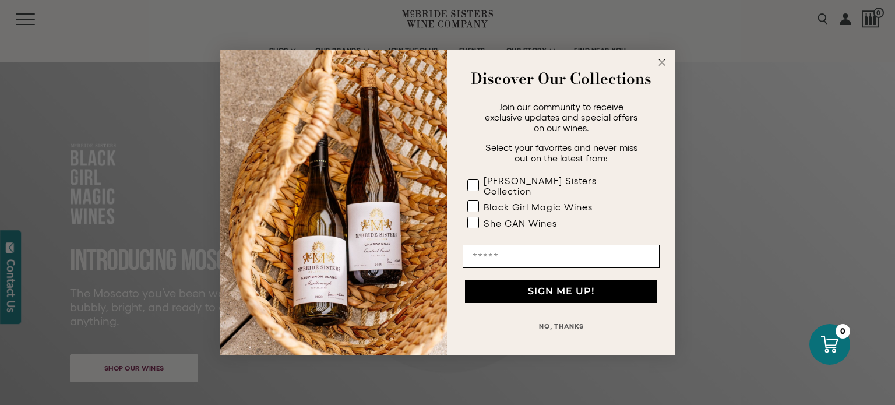 The width and height of the screenshot is (895, 405). What do you see at coordinates (521, 223) in the screenshot?
I see `div: She CAN Wines` at bounding box center [521, 223].